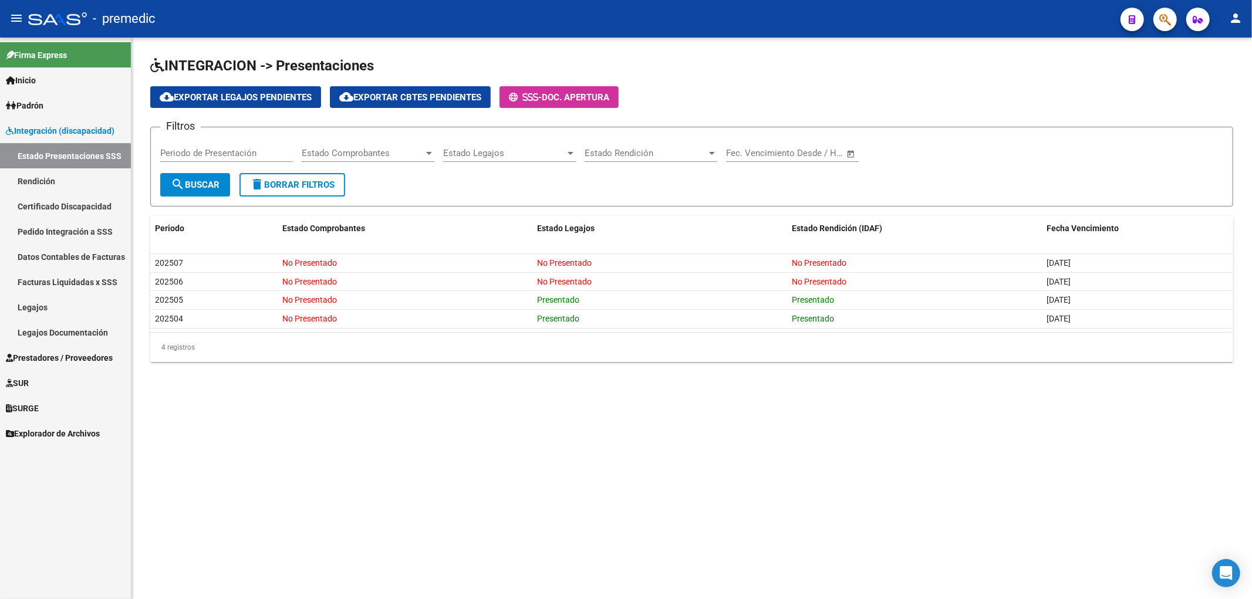 The height and width of the screenshot is (599, 1252). What do you see at coordinates (837, 228) in the screenshot?
I see `span: Estado Rendición (IDAF)` at bounding box center [837, 228].